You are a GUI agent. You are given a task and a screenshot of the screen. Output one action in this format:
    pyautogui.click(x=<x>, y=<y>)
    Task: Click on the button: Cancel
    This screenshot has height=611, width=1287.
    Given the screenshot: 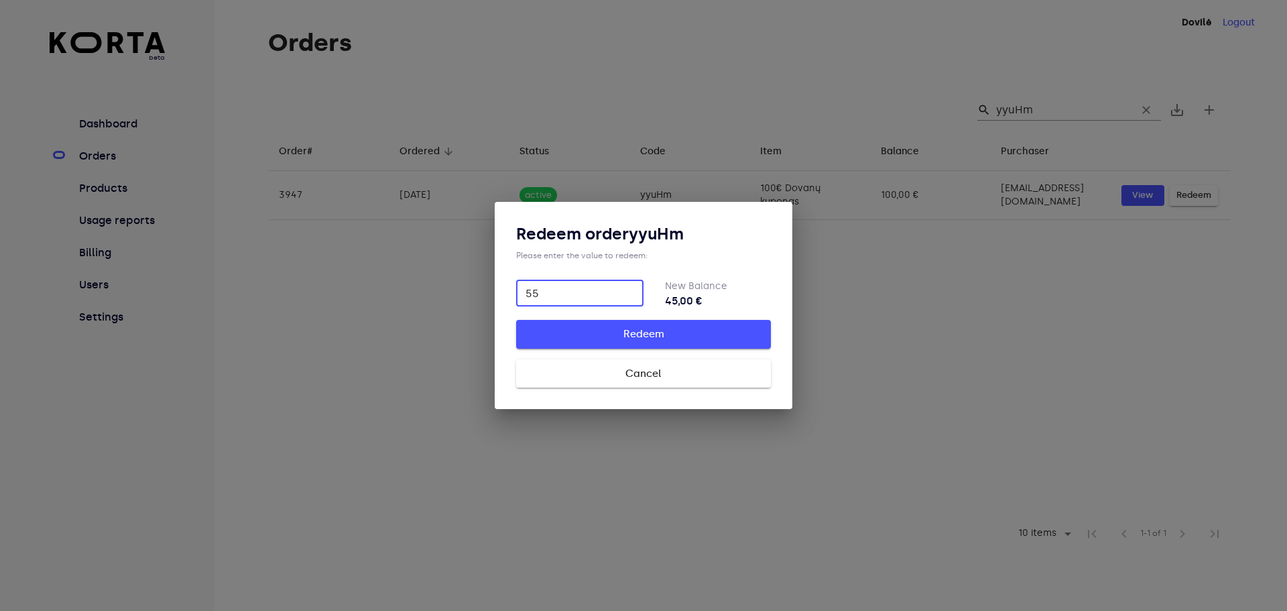 What is the action you would take?
    pyautogui.click(x=644, y=373)
    